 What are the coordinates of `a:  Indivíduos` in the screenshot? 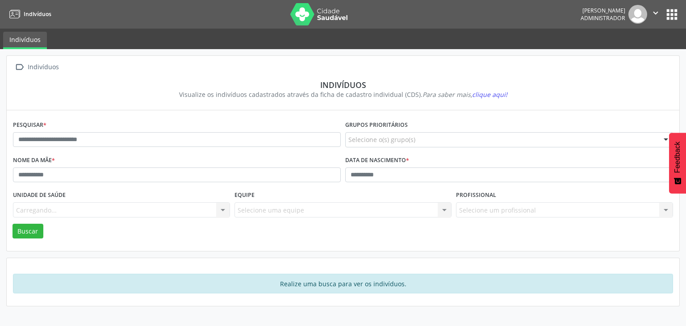 It's located at (37, 67).